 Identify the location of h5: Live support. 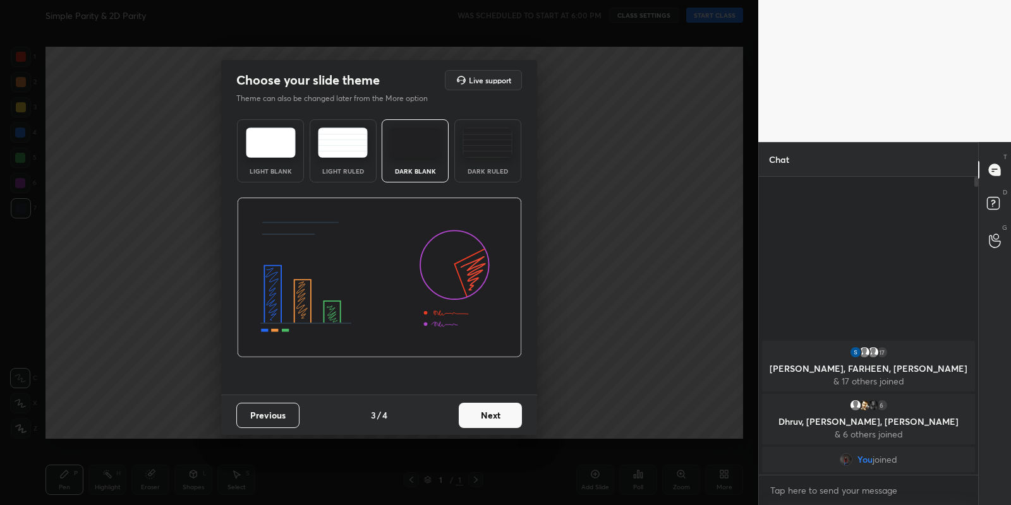
(490, 80).